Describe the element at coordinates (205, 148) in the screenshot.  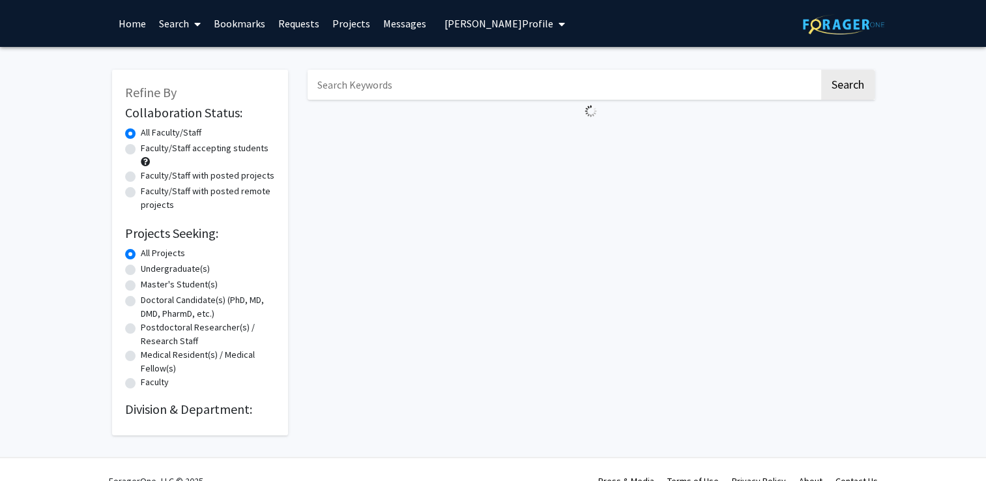
I see `label: Faculty/Staff accepting students` at that location.